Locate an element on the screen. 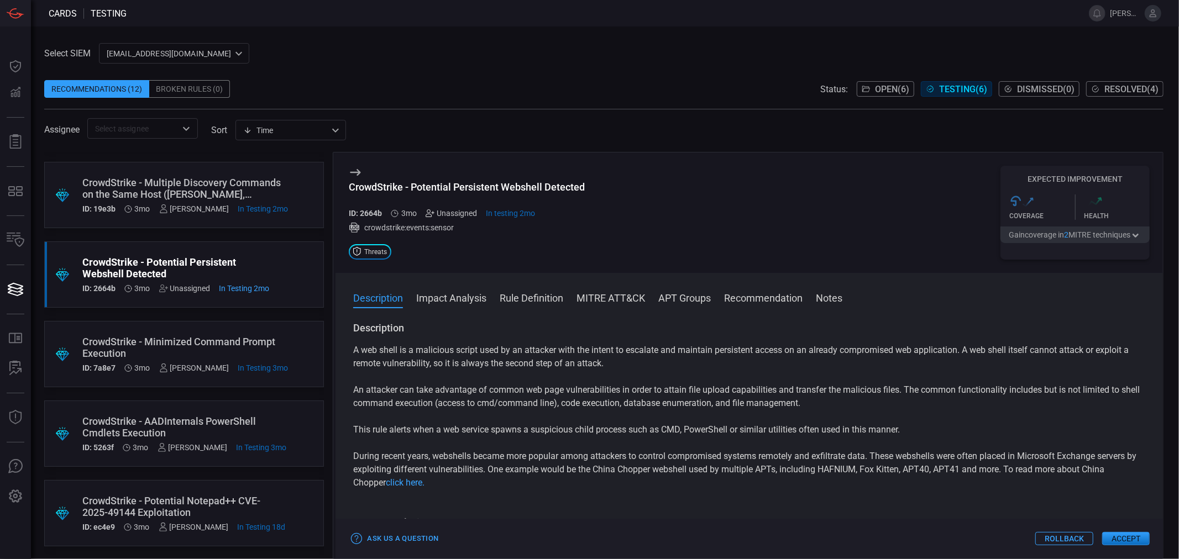 Image resolution: width=1179 pixels, height=559 pixels. button: Reports is located at coordinates (15, 142).